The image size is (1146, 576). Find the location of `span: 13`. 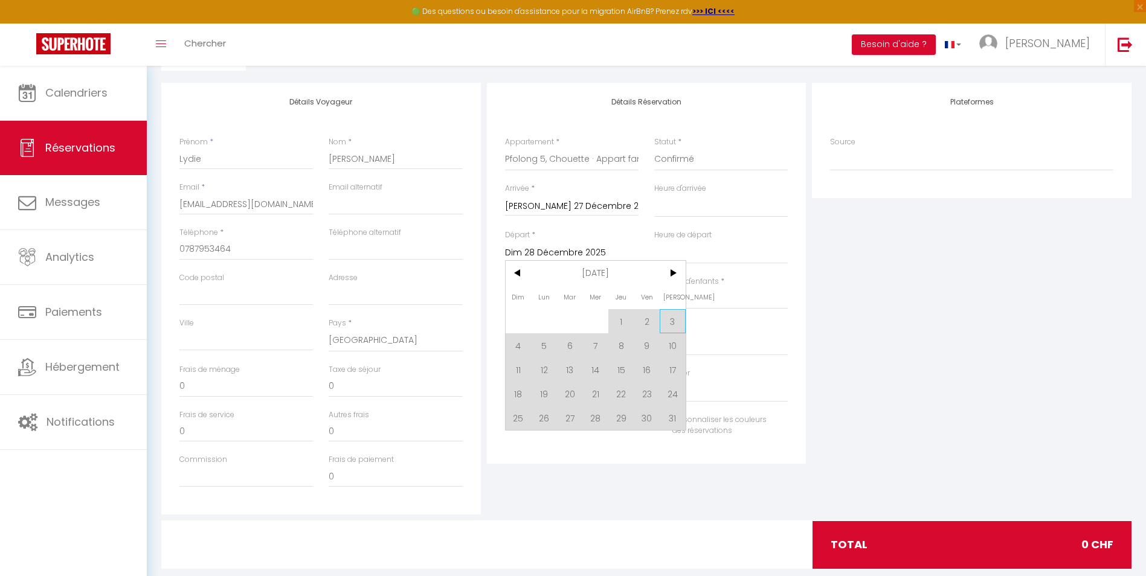

span: 13 is located at coordinates (570, 370).